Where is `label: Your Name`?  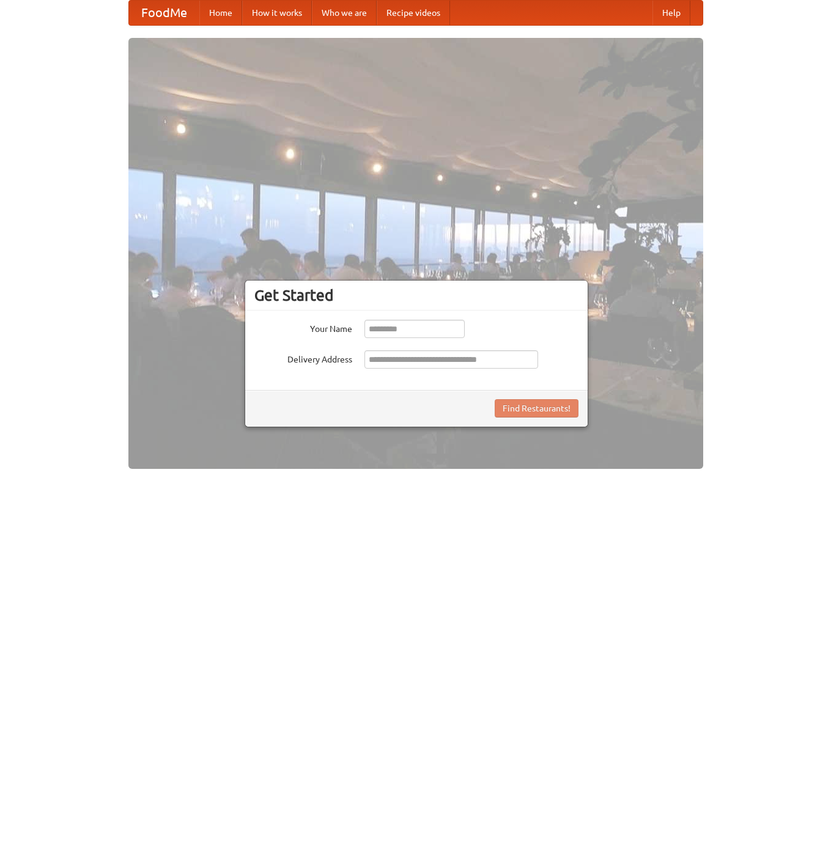
label: Your Name is located at coordinates (303, 327).